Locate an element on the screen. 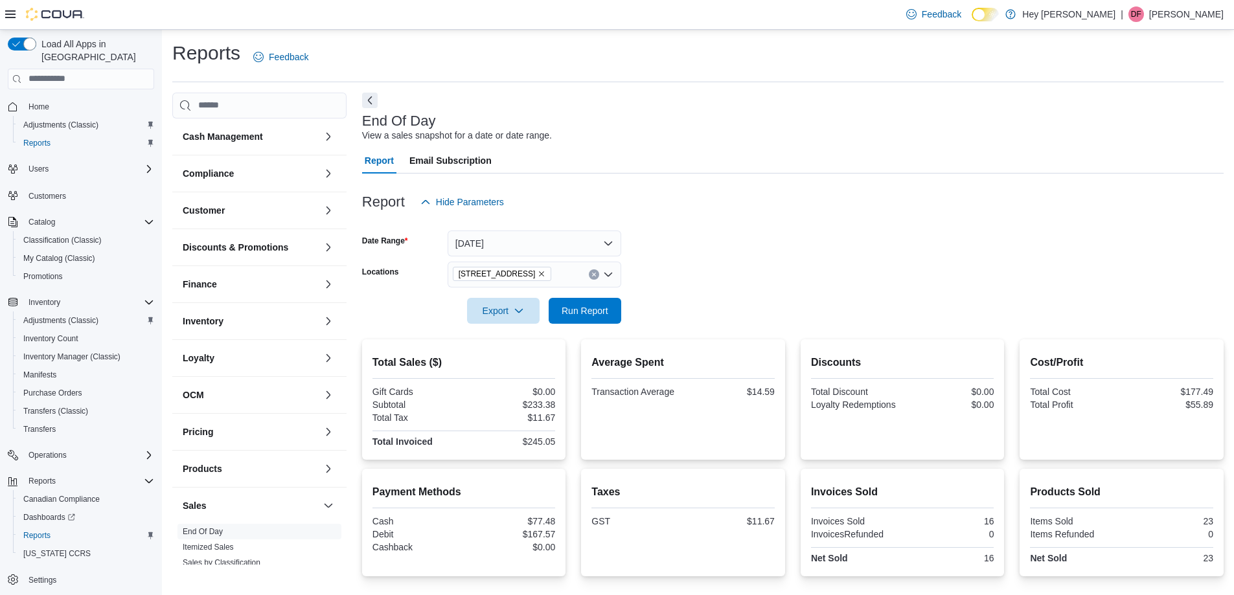 This screenshot has width=1234, height=595. div: $11.67 is located at coordinates (730, 521).